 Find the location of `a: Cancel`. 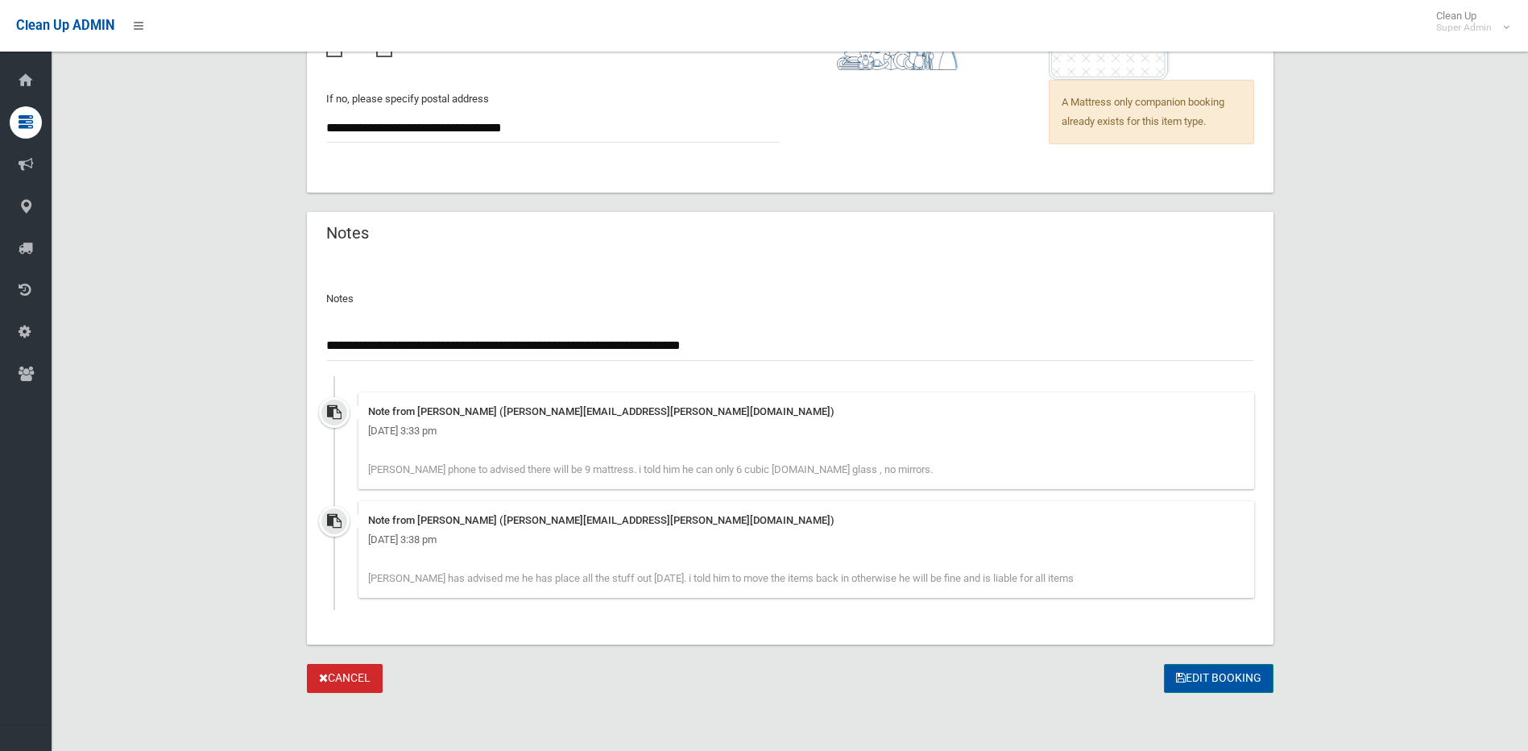

a: Cancel is located at coordinates (345, 678).